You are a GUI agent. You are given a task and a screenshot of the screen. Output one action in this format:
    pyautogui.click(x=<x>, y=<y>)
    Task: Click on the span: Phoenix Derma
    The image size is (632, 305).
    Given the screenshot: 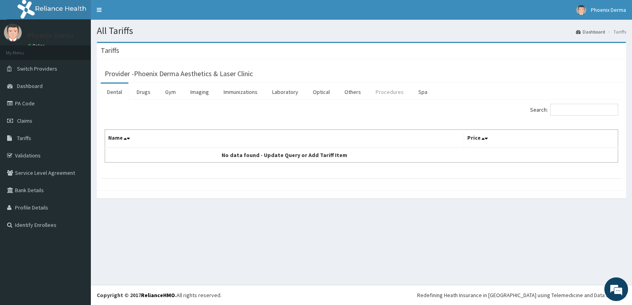 What is the action you would take?
    pyautogui.click(x=608, y=10)
    